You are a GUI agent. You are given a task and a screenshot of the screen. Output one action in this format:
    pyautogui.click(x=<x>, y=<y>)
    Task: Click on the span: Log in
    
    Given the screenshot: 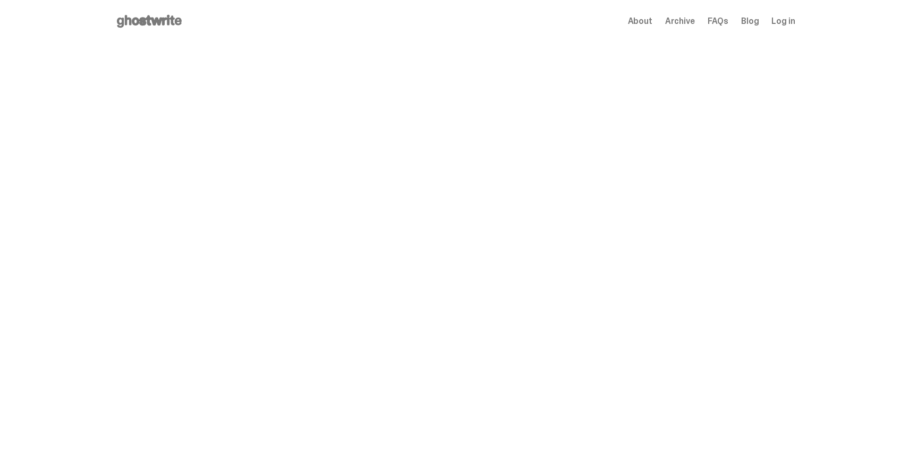 What is the action you would take?
    pyautogui.click(x=783, y=21)
    